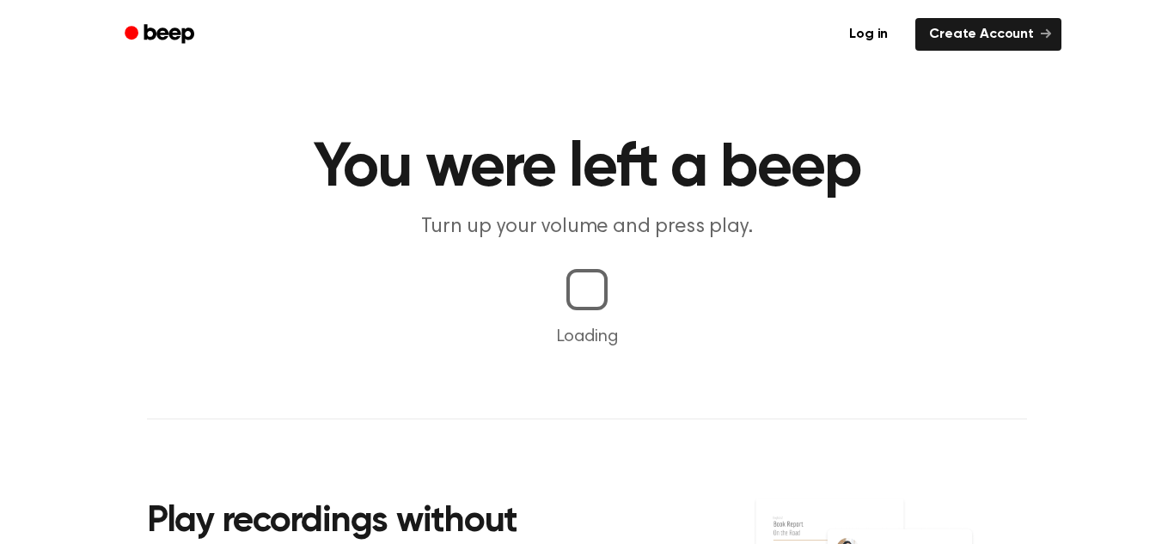 The height and width of the screenshot is (544, 1174). Describe the element at coordinates (587, 227) in the screenshot. I see `p: Turn up your volume and press play.` at that location.